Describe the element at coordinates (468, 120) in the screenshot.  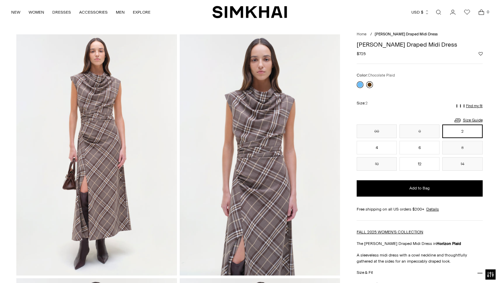
I see `a: Size Guide` at that location.